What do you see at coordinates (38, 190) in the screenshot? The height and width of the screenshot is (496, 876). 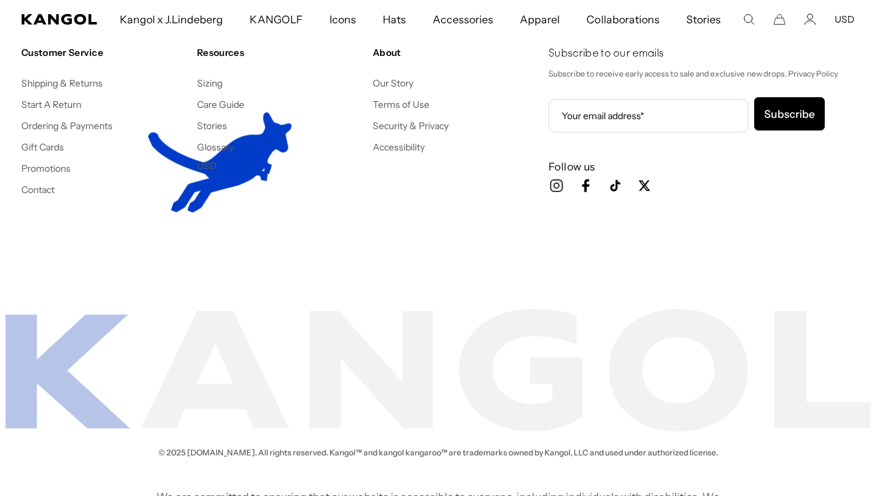 I see `a: Contact` at bounding box center [38, 190].